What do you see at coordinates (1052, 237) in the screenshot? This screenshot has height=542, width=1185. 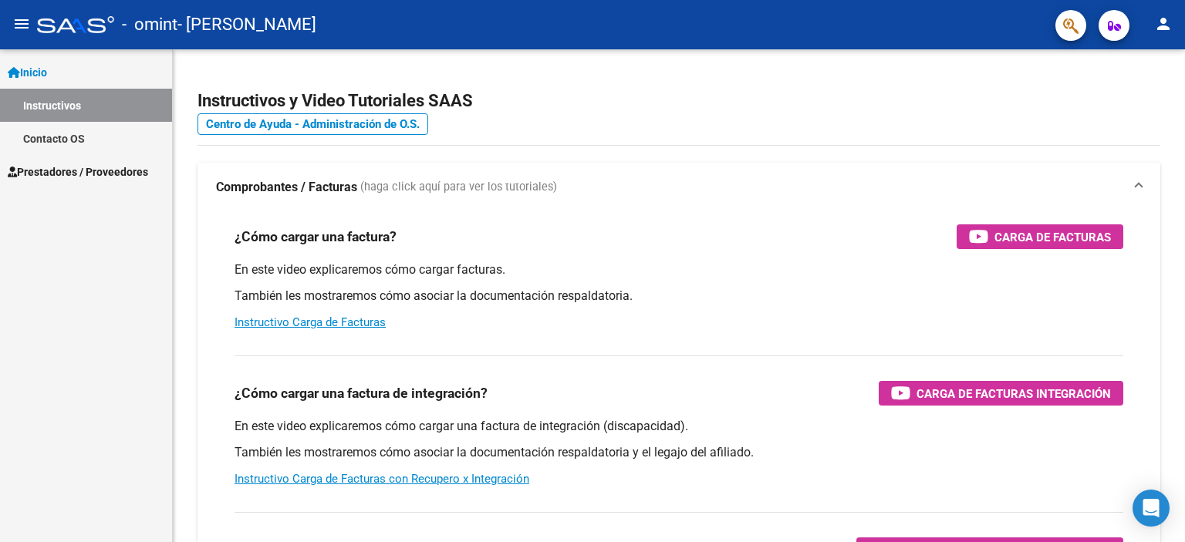 I see `span: Carga de Facturas` at bounding box center [1052, 237].